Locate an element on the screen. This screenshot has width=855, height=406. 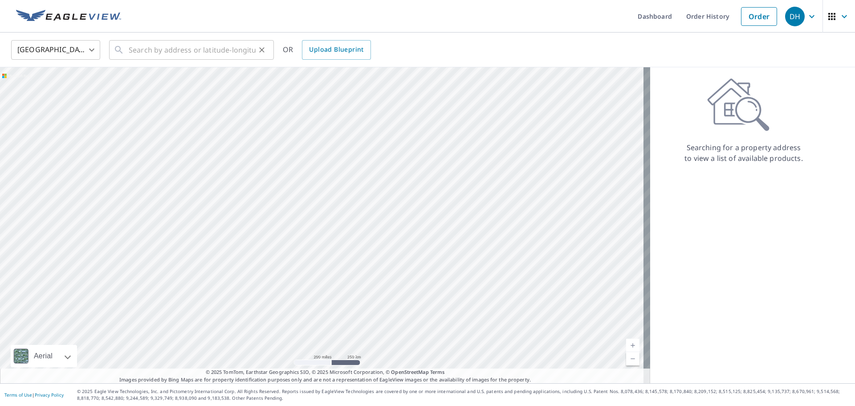
div: OR is located at coordinates (327, 50).